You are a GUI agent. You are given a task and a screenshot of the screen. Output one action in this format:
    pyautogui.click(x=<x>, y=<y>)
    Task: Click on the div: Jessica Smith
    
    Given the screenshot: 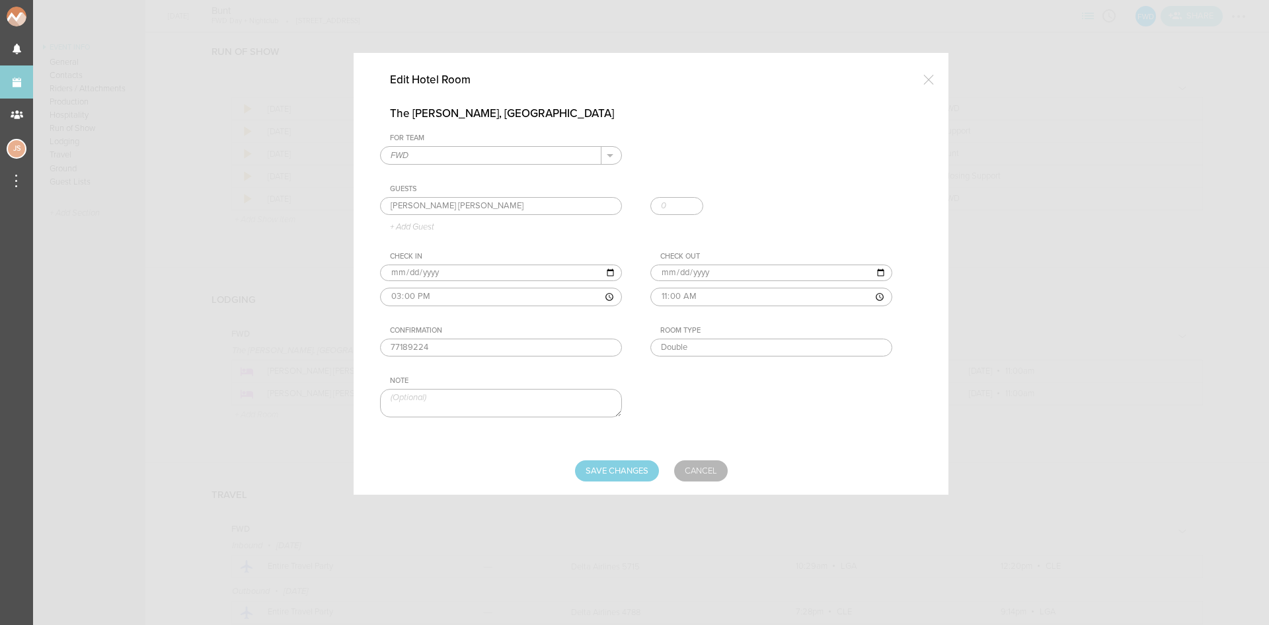 What is the action you would take?
    pyautogui.click(x=17, y=149)
    